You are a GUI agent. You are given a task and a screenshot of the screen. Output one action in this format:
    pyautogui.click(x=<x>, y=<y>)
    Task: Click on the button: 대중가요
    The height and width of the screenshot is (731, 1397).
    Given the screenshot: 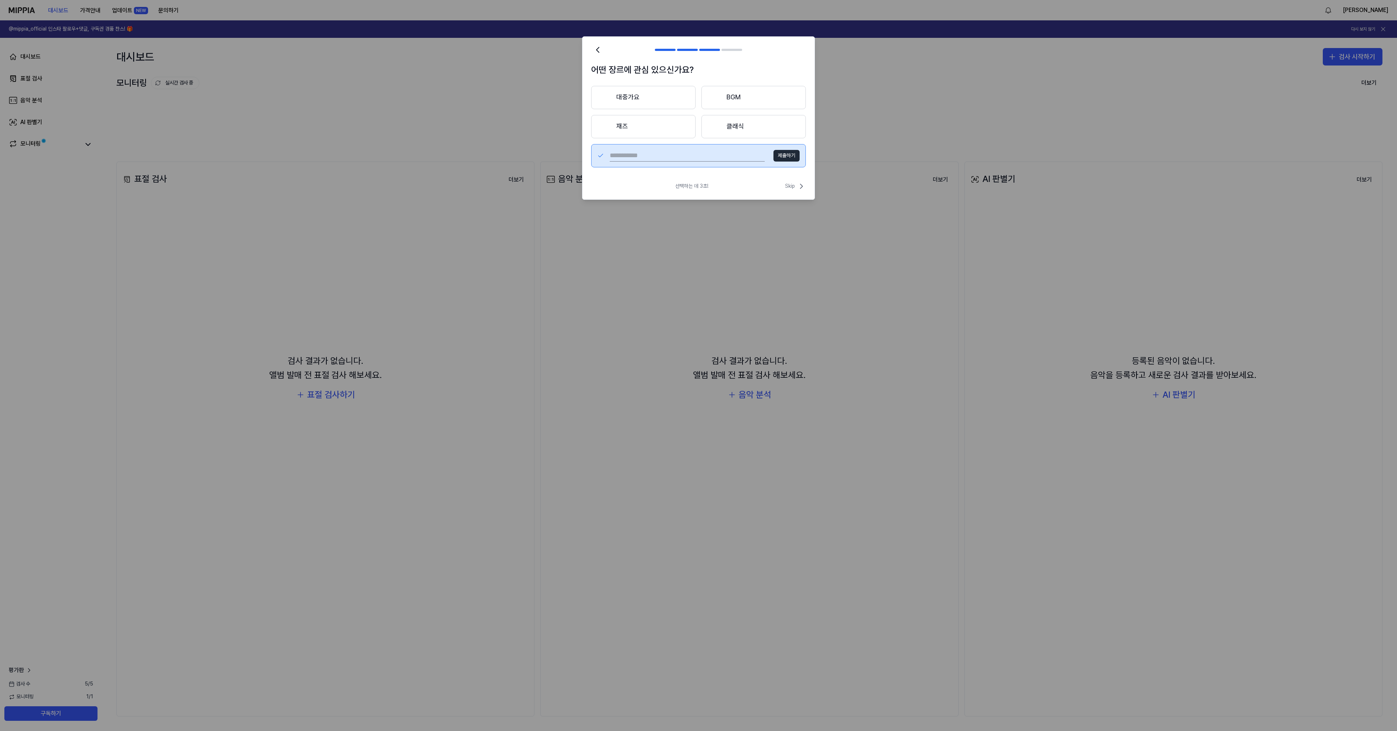 What is the action you would take?
    pyautogui.click(x=643, y=97)
    